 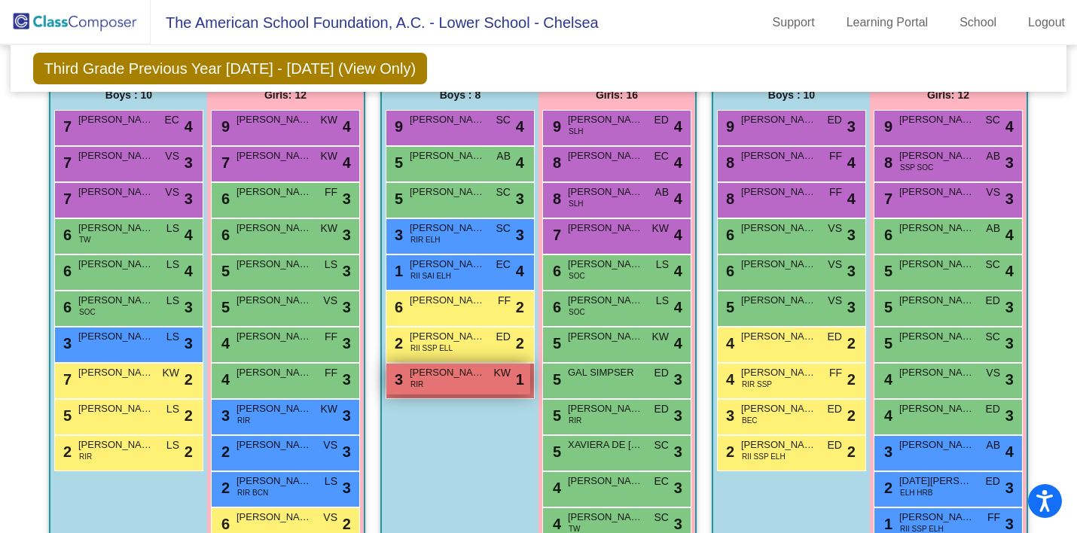 What do you see at coordinates (791, 95) in the screenshot?
I see `div: Boys : 10` at bounding box center [791, 95].